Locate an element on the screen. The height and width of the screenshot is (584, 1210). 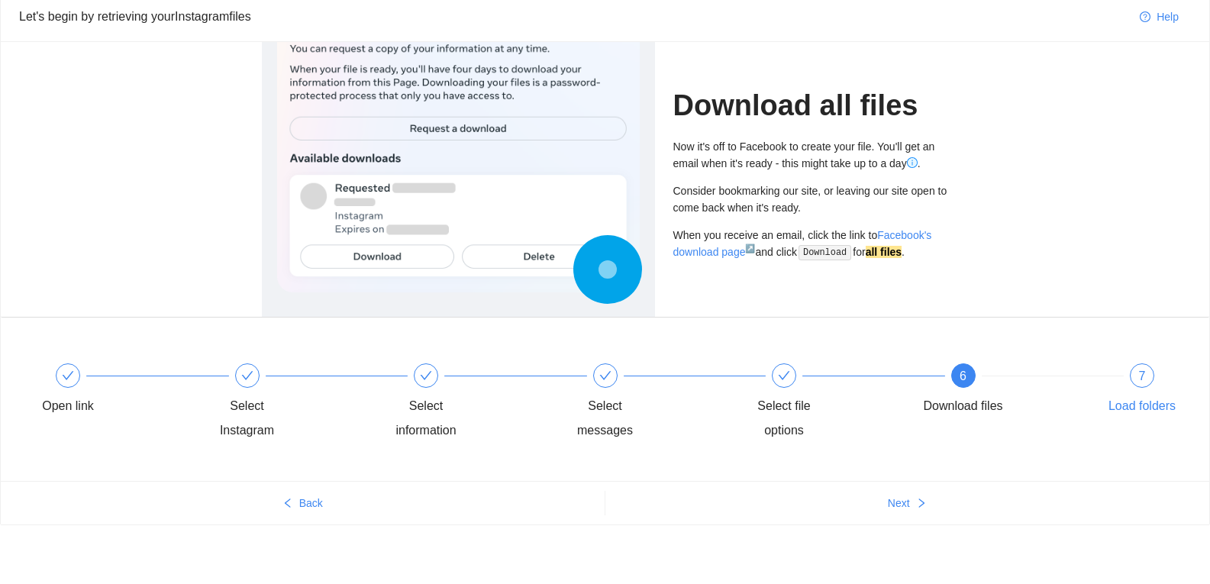
h1: Download all files is located at coordinates (811, 105).